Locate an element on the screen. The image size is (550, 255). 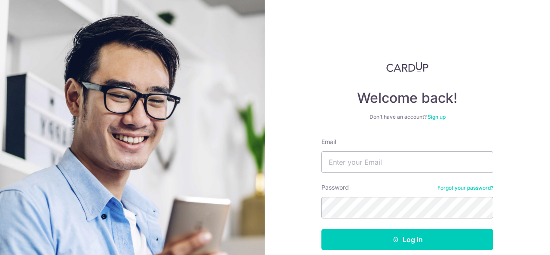
div: Don’t have an account? is located at coordinates (407, 117).